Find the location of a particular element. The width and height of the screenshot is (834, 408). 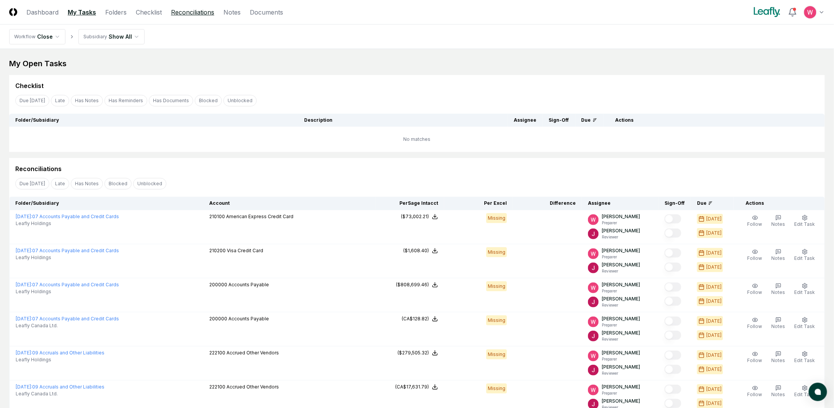

div: ($279,505.32) is located at coordinates (413, 353).